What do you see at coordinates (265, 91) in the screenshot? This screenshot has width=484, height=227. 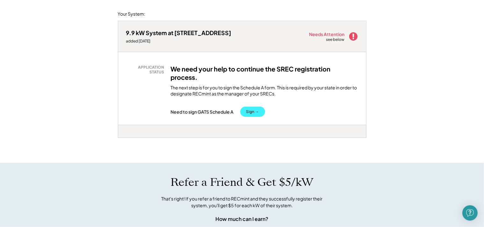 I see `div: The next step is for you to sign the Schedule A form. This is required by your state in order to ...` at bounding box center [265, 91].